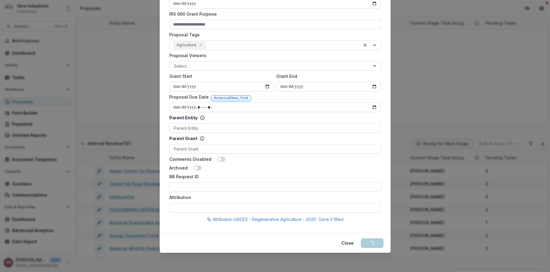 The image size is (550, 272). What do you see at coordinates (273, 55) in the screenshot?
I see `label: Proposal Viewers` at bounding box center [273, 55].